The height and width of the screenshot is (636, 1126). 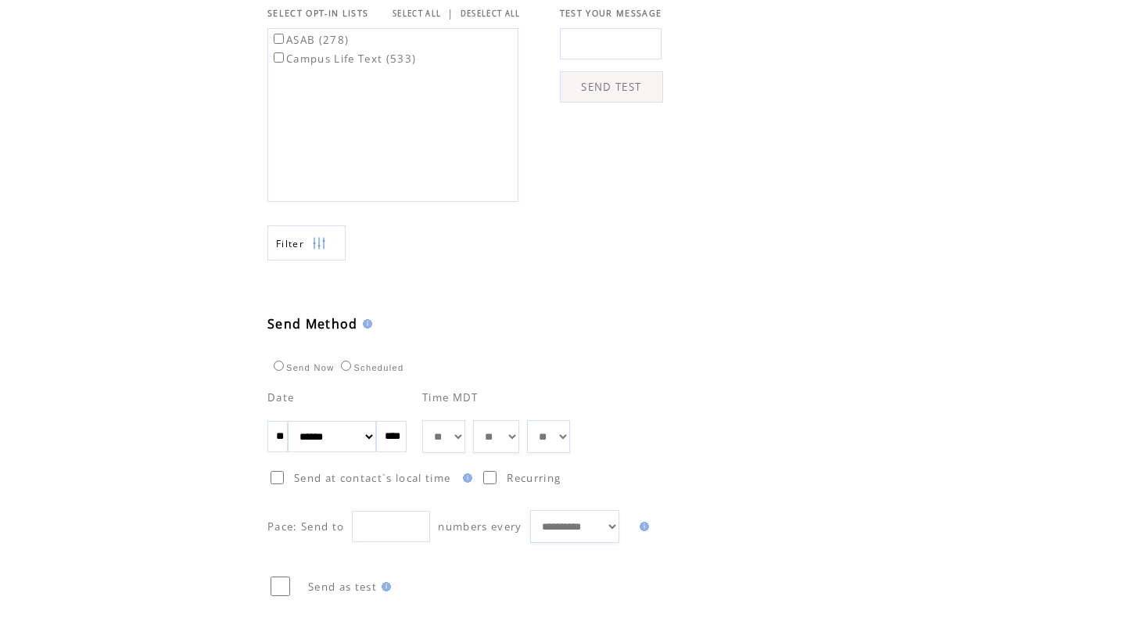 What do you see at coordinates (278, 57) in the screenshot?
I see `input: Campus Life Text (533)` at bounding box center [278, 57].